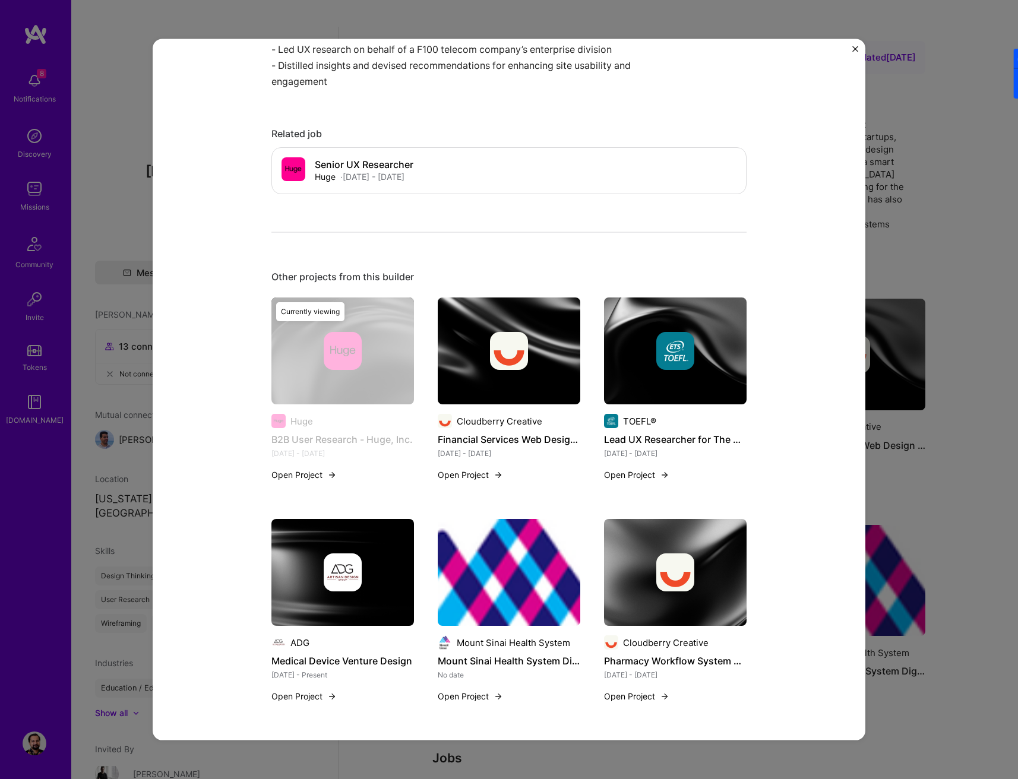 The image size is (1018, 779). Describe the element at coordinates (513, 642) in the screenshot. I see `div: Mount Sinai Health System` at that location.